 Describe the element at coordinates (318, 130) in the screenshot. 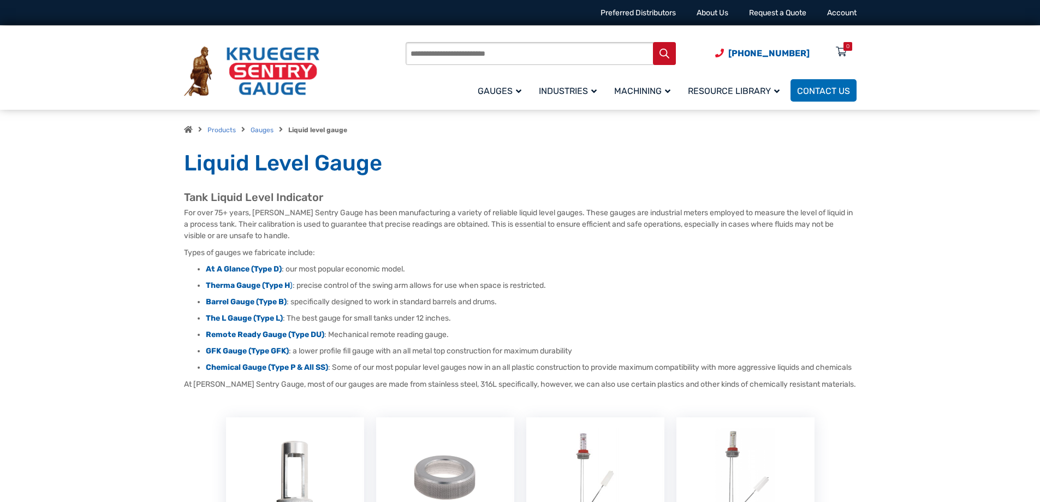

I see `strong: Liquid level gauge` at that location.